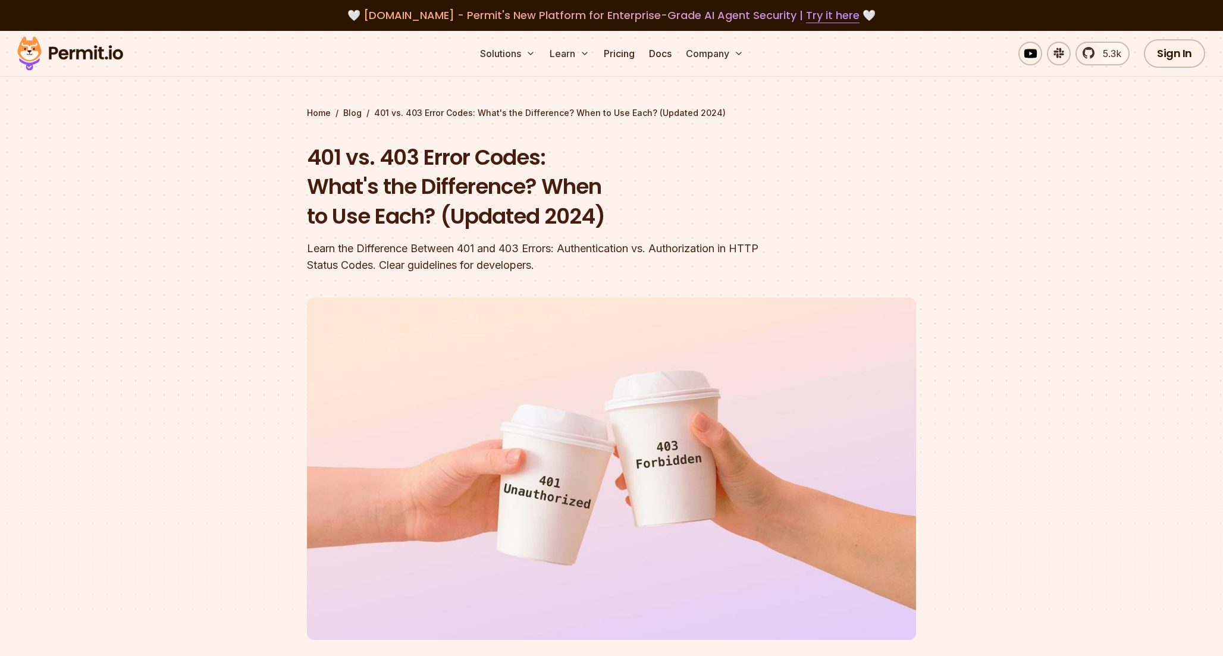 The width and height of the screenshot is (1223, 656). What do you see at coordinates (507, 54) in the screenshot?
I see `button: Solutions` at bounding box center [507, 54].